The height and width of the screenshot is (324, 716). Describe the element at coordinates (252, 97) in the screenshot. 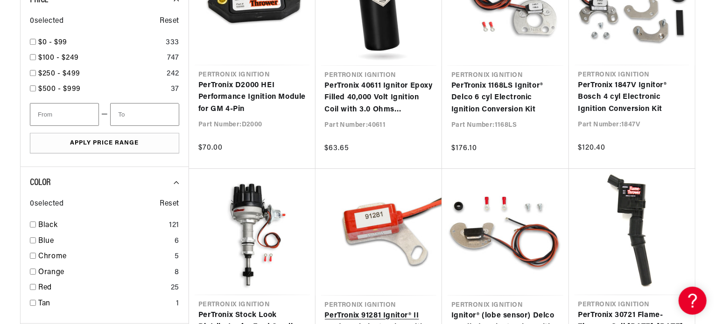

I see `a: PerTronix D2000 HEI Performance Ignition Module for GM 4-Pin` at that location.